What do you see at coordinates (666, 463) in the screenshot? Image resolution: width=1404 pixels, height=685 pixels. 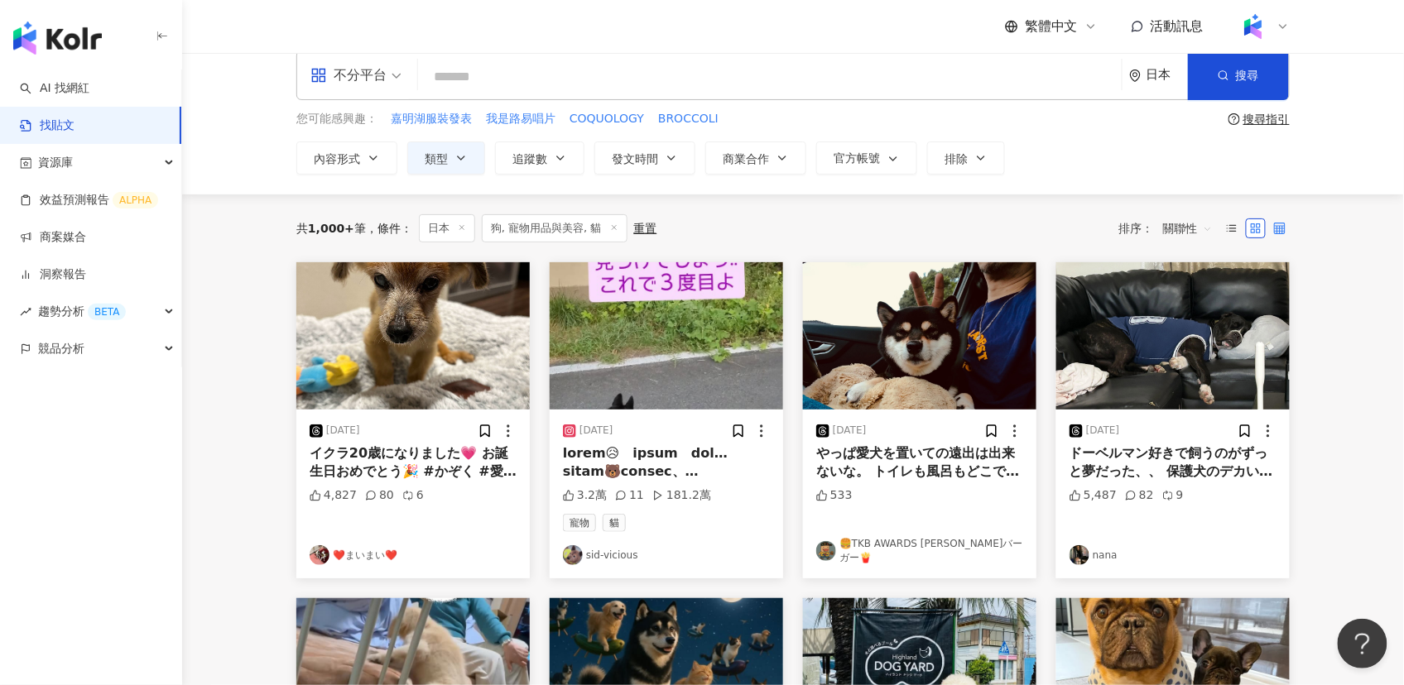 I see `div: lorem😥 ipsum dol… sitam🐻consec、adipiscing。 eli、seddoeiusmodtemporincididu、utlaboreetdoloremag、ali...` at bounding box center [666, 463].